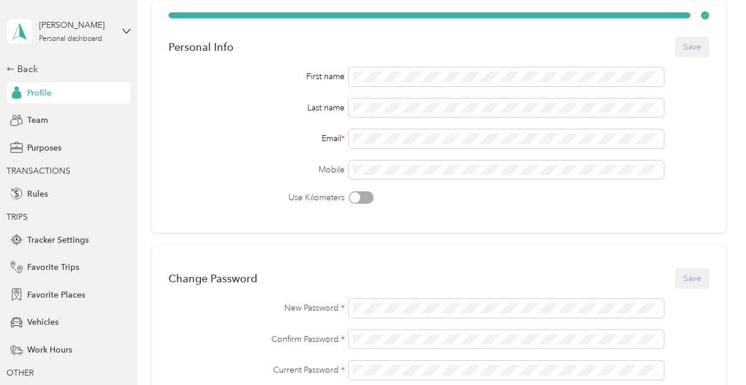  What do you see at coordinates (257, 170) in the screenshot?
I see `label: Mobile` at bounding box center [257, 170].